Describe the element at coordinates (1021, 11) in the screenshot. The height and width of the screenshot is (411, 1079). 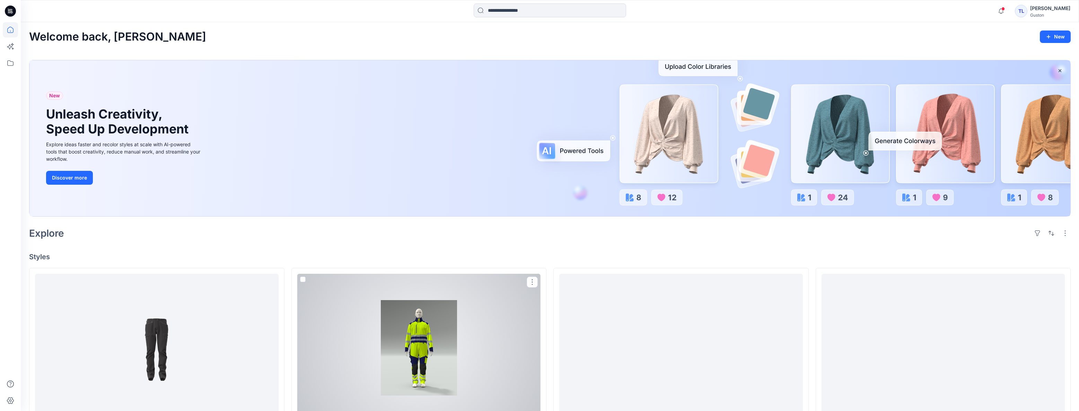
I see `div: TL` at that location.